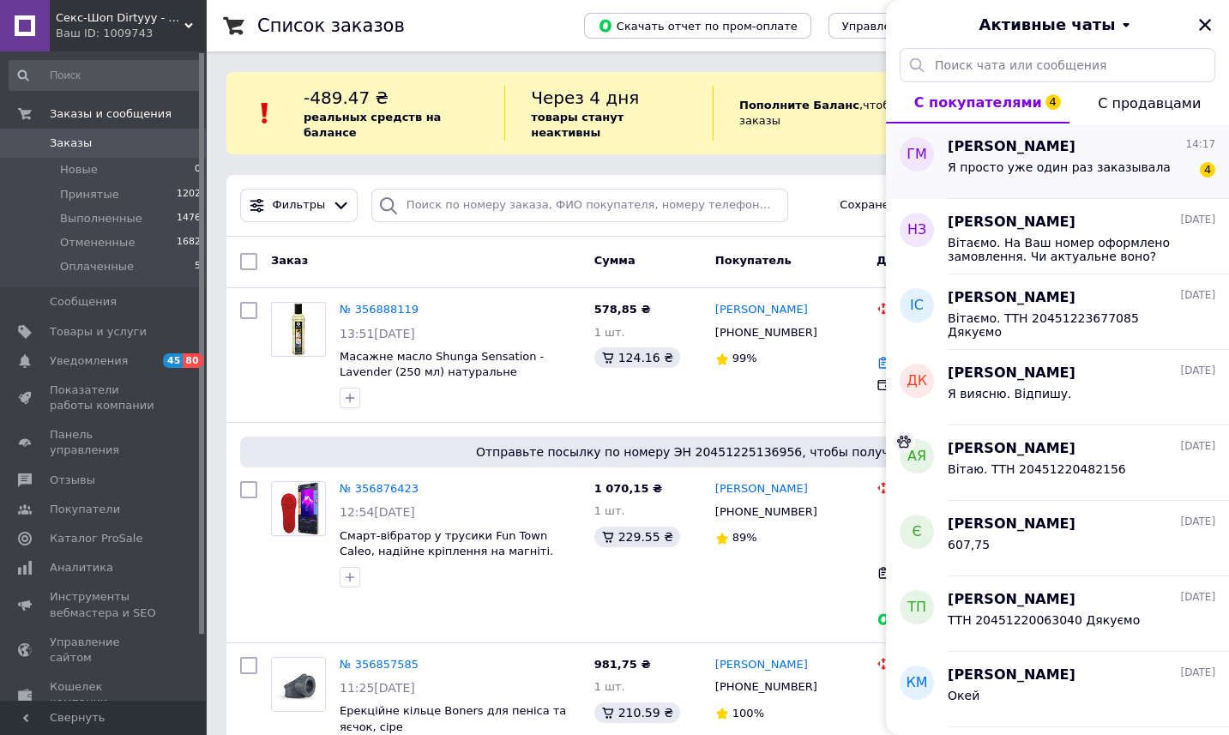 The height and width of the screenshot is (735, 1229). Describe the element at coordinates (1149, 103) in the screenshot. I see `span: С продавцами` at that location.